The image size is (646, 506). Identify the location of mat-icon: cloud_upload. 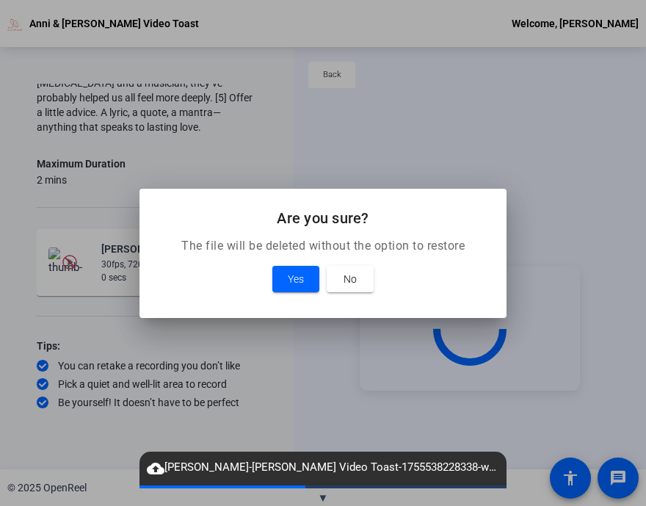
(156, 468).